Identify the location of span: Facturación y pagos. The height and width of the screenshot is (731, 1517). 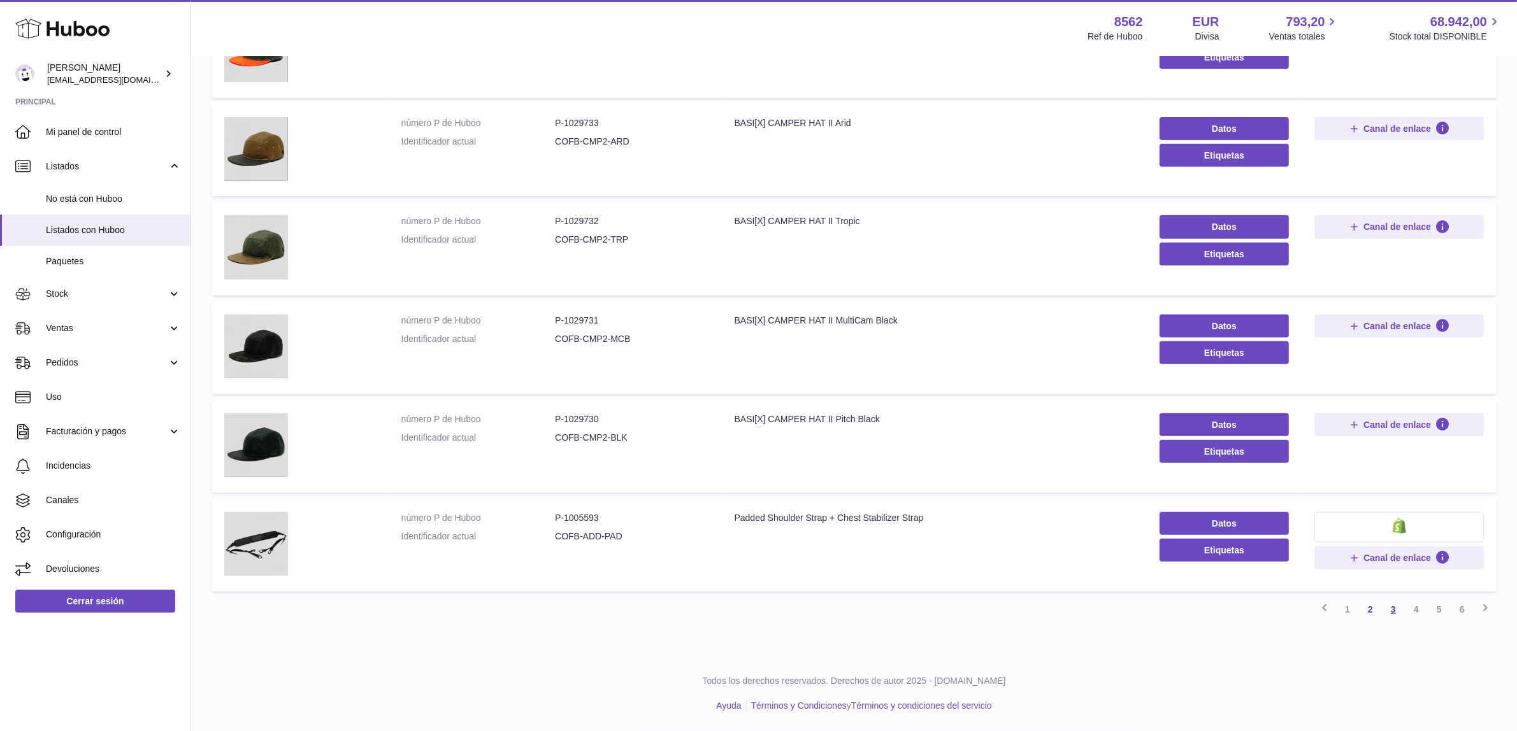
(106, 431).